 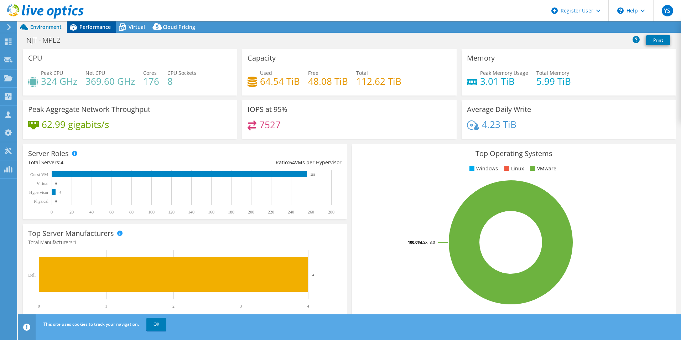 I want to click on h4: 4.23 TiB, so click(x=499, y=124).